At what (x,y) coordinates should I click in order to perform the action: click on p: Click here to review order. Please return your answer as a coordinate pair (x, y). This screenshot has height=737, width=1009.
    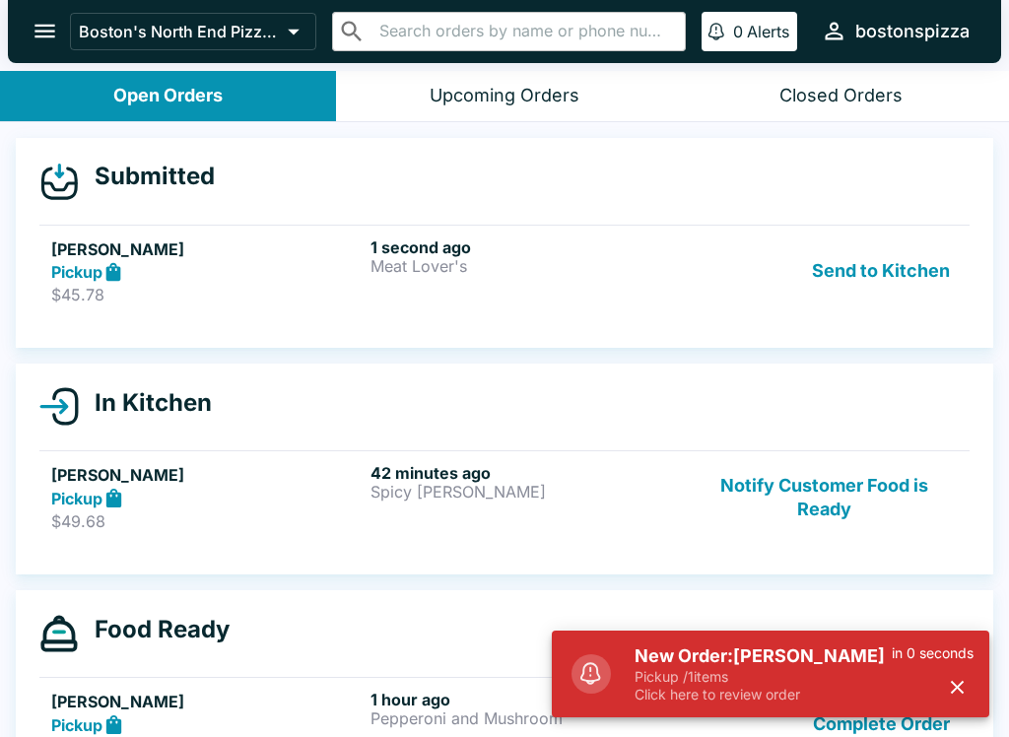
    Looking at the image, I should click on (763, 695).